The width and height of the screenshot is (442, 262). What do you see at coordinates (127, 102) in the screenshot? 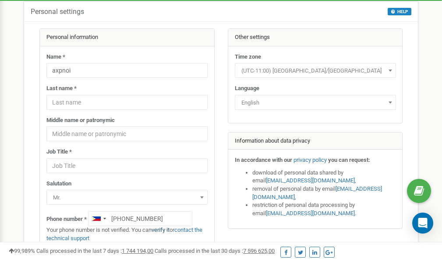
I see `input: Last name` at bounding box center [127, 102].